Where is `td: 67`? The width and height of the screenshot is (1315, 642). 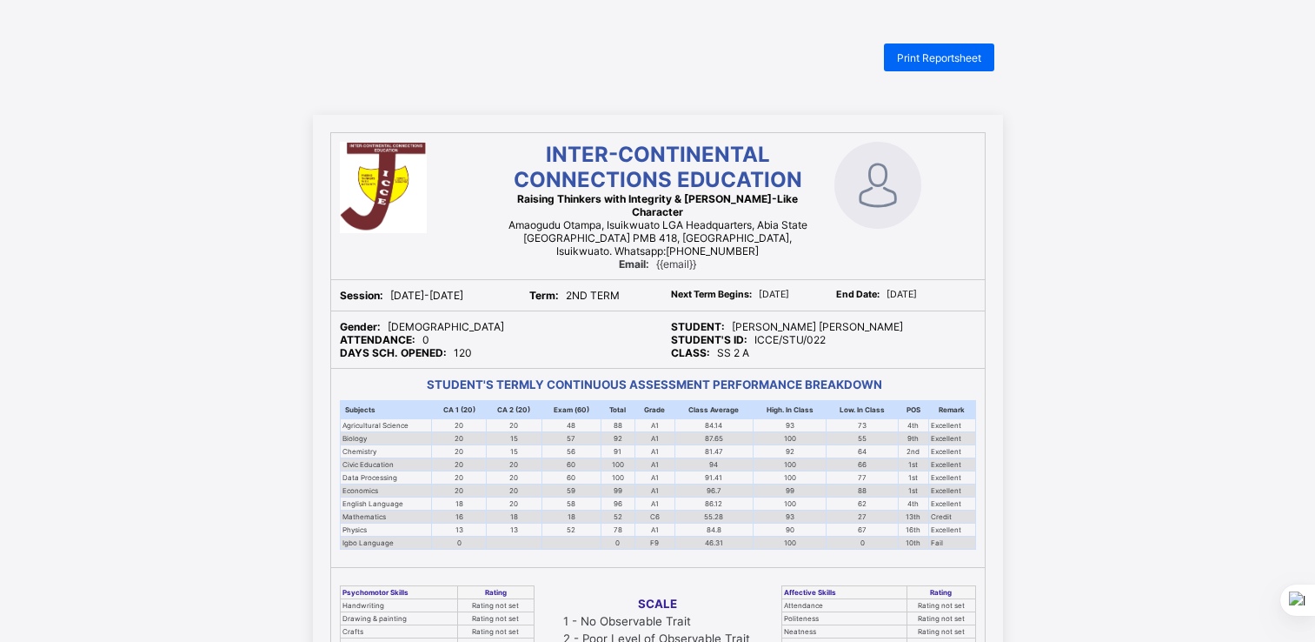 td: 67 is located at coordinates (862, 529).